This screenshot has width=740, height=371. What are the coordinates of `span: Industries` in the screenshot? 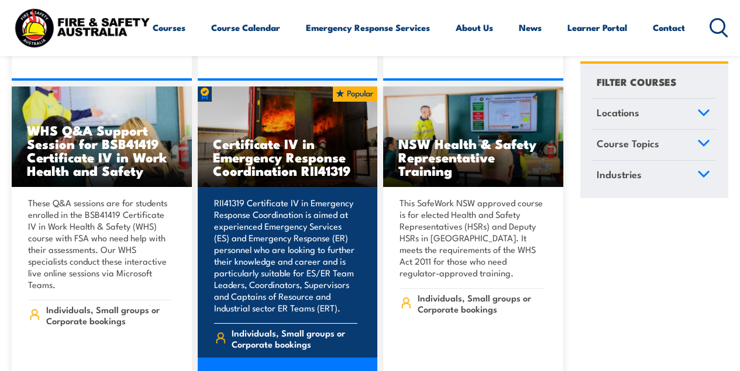 It's located at (619, 174).